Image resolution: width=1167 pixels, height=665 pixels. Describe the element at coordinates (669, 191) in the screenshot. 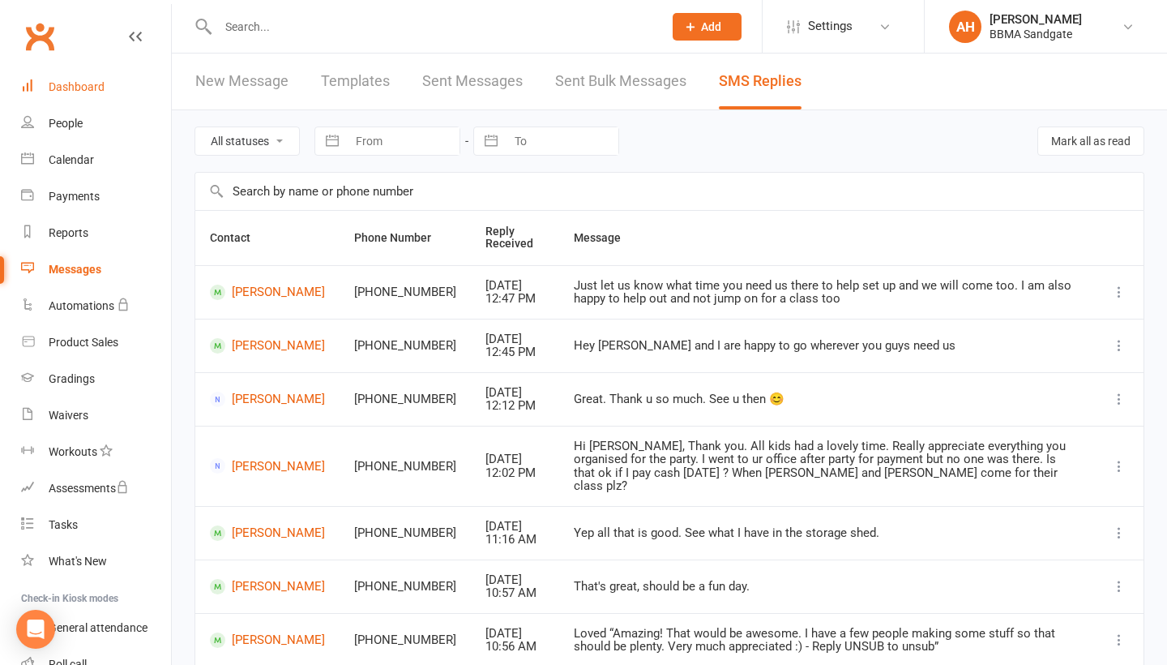

I see `input: Search by name or phone number` at that location.